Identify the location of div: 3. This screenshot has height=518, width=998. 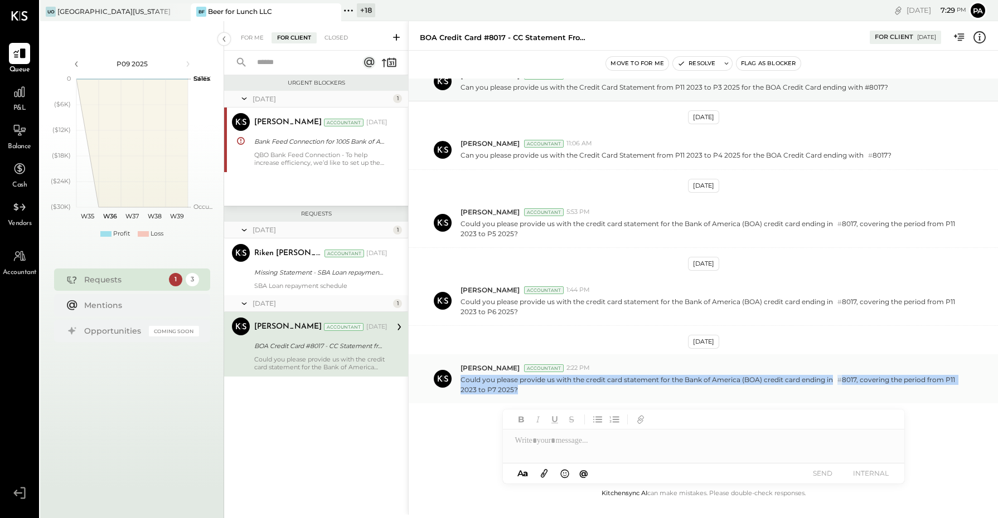
(192, 280).